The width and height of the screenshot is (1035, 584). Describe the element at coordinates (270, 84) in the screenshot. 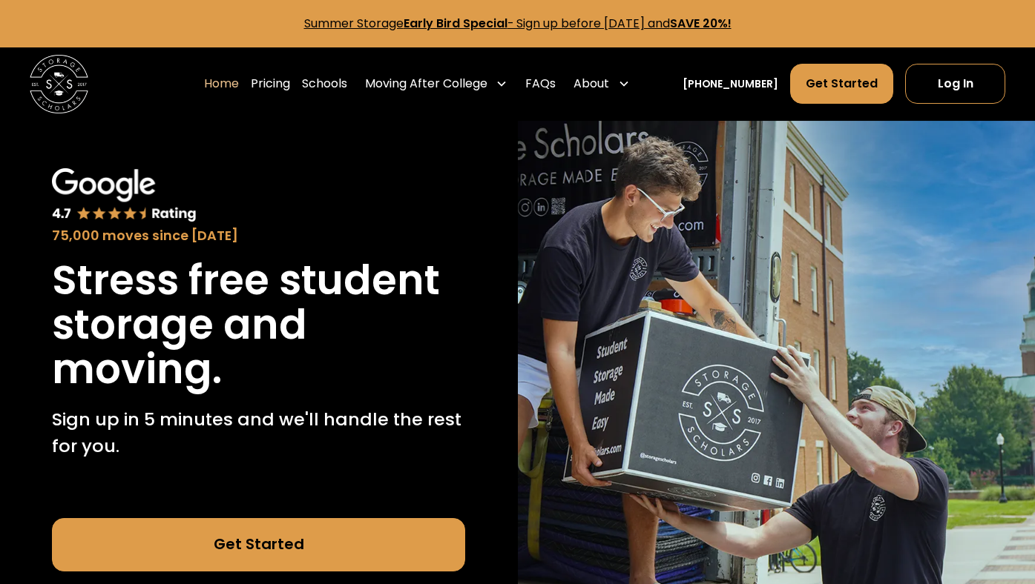

I see `a: Pricing` at that location.